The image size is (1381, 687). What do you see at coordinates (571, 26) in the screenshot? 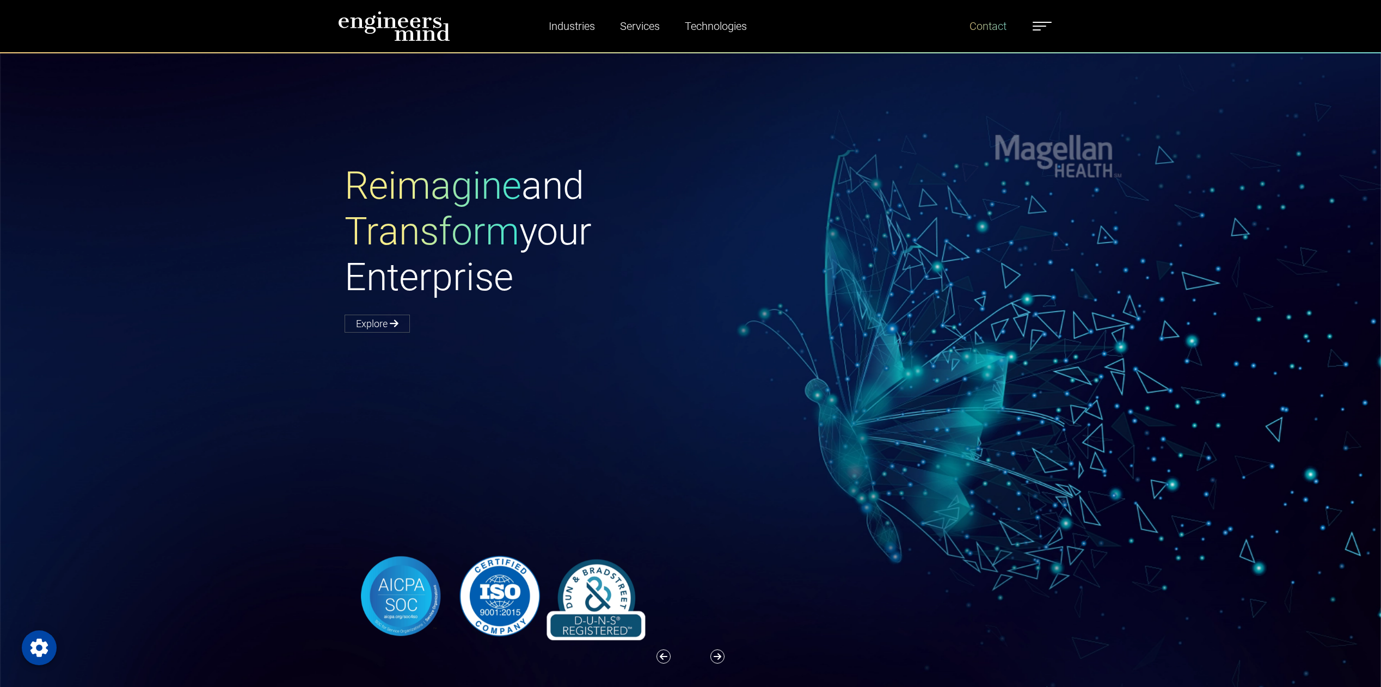
I see `a: Industries` at bounding box center [571, 26].